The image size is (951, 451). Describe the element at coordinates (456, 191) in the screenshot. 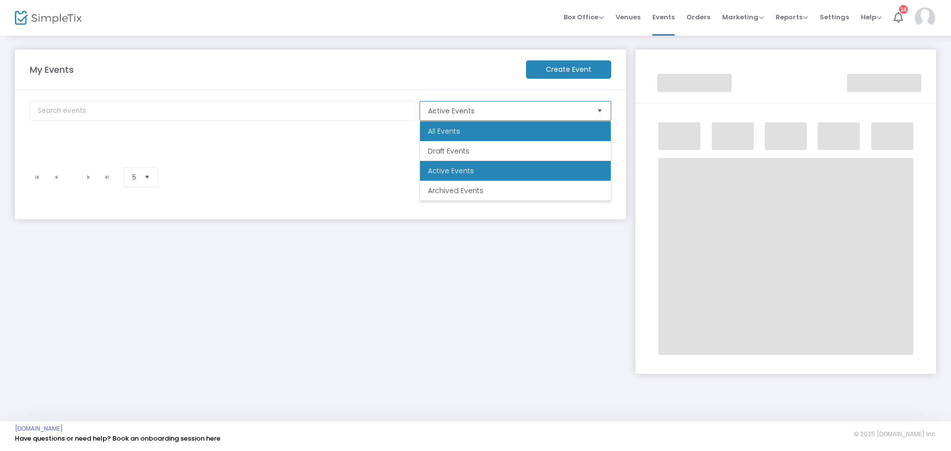

I see `span: Archived Events` at that location.